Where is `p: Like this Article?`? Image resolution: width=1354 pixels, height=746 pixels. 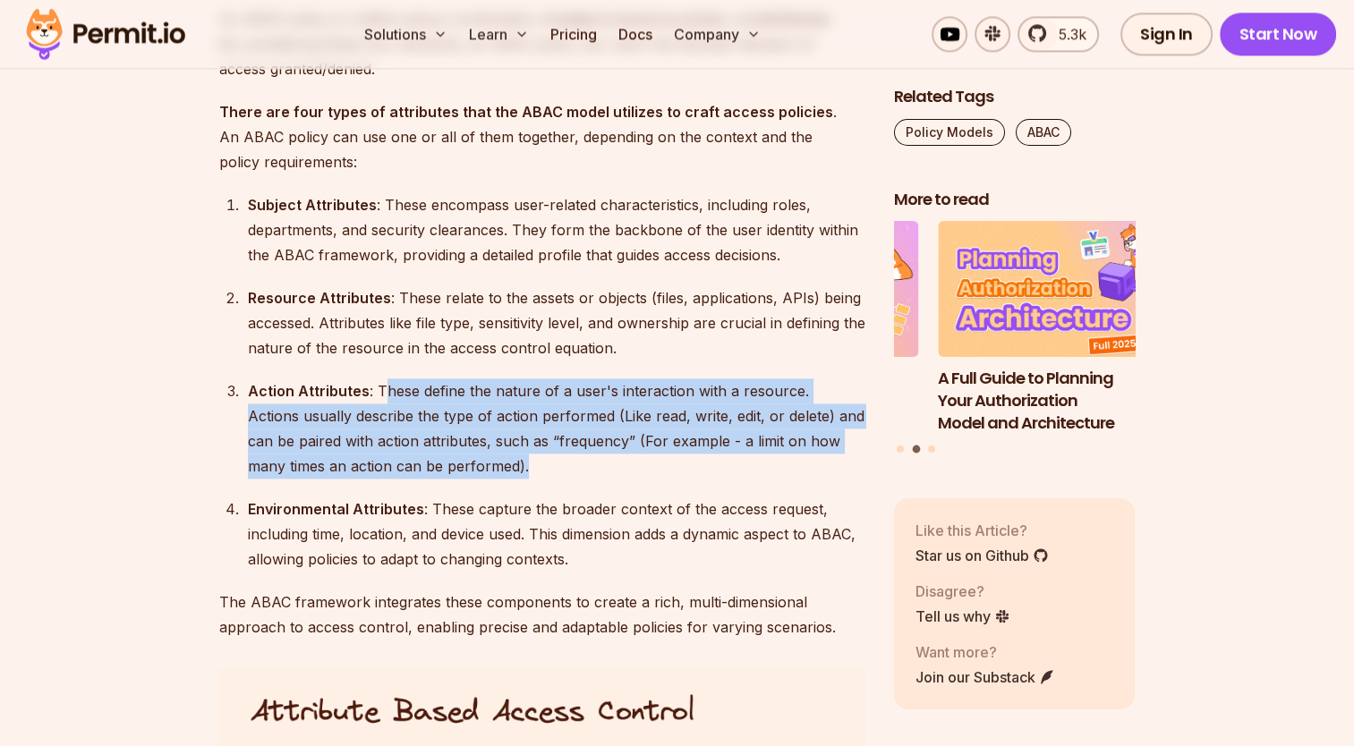
p: Like this Article? is located at coordinates (982, 531).